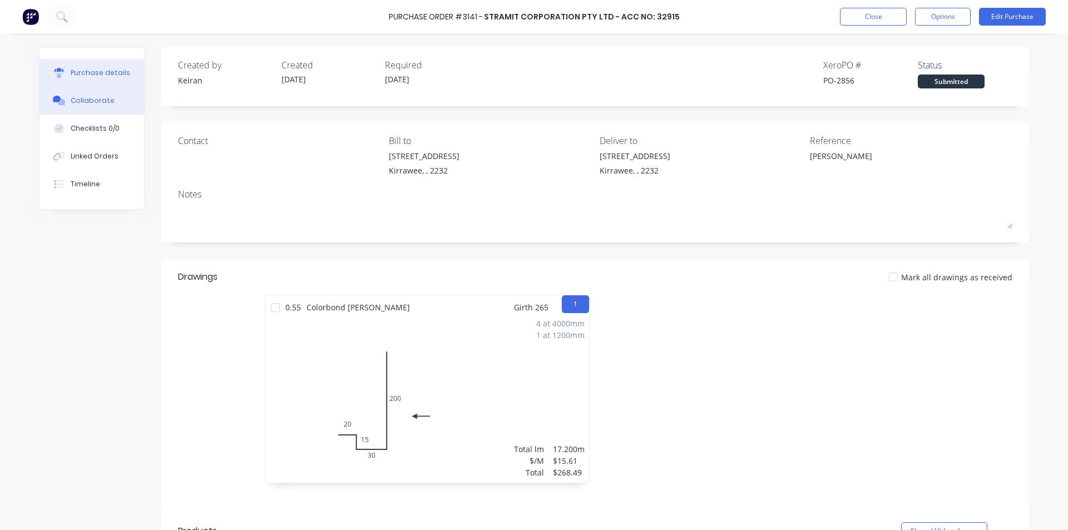 This screenshot has width=1068, height=530. Describe the element at coordinates (529, 449) in the screenshot. I see `div: Total lm` at that location.